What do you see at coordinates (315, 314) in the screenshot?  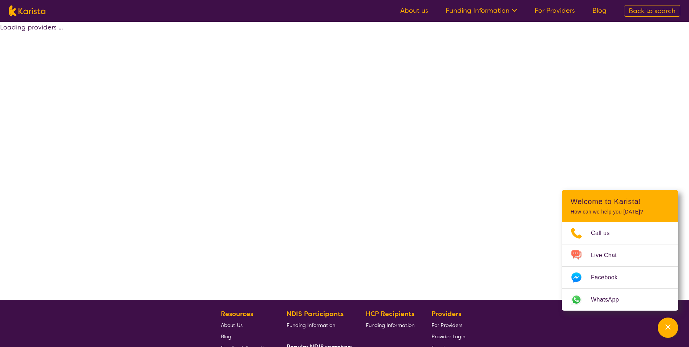 I see `b: NDIS Participants` at bounding box center [315, 314].